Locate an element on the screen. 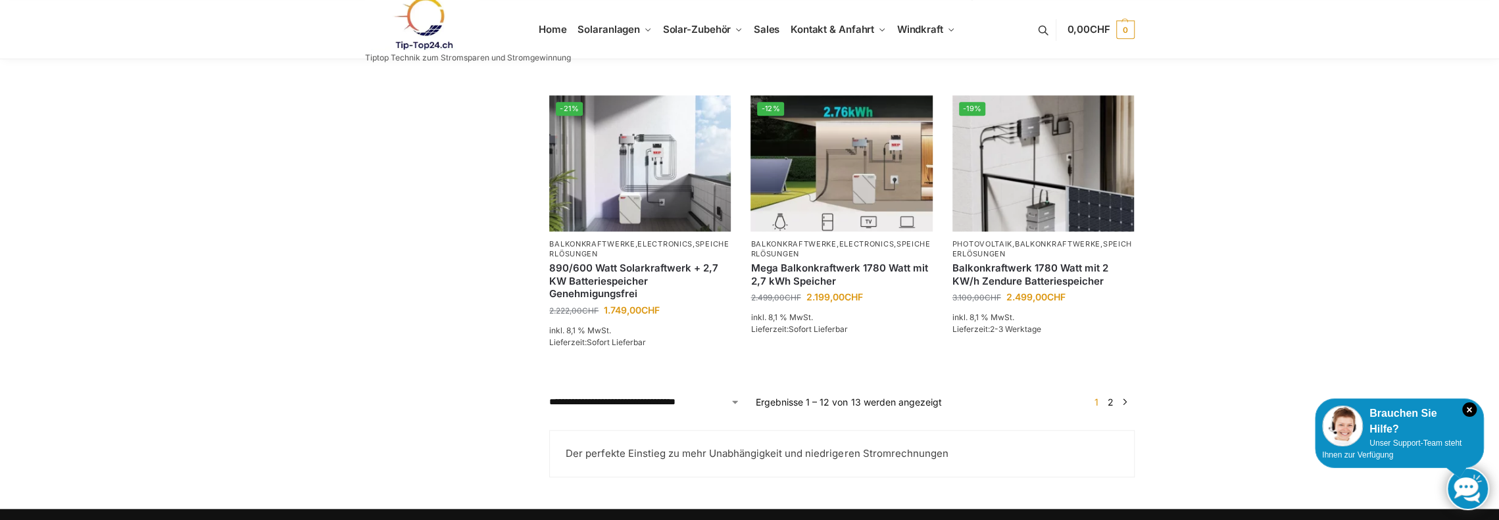 This screenshot has width=1499, height=520. span: Solaranlagen is located at coordinates (609, 29).